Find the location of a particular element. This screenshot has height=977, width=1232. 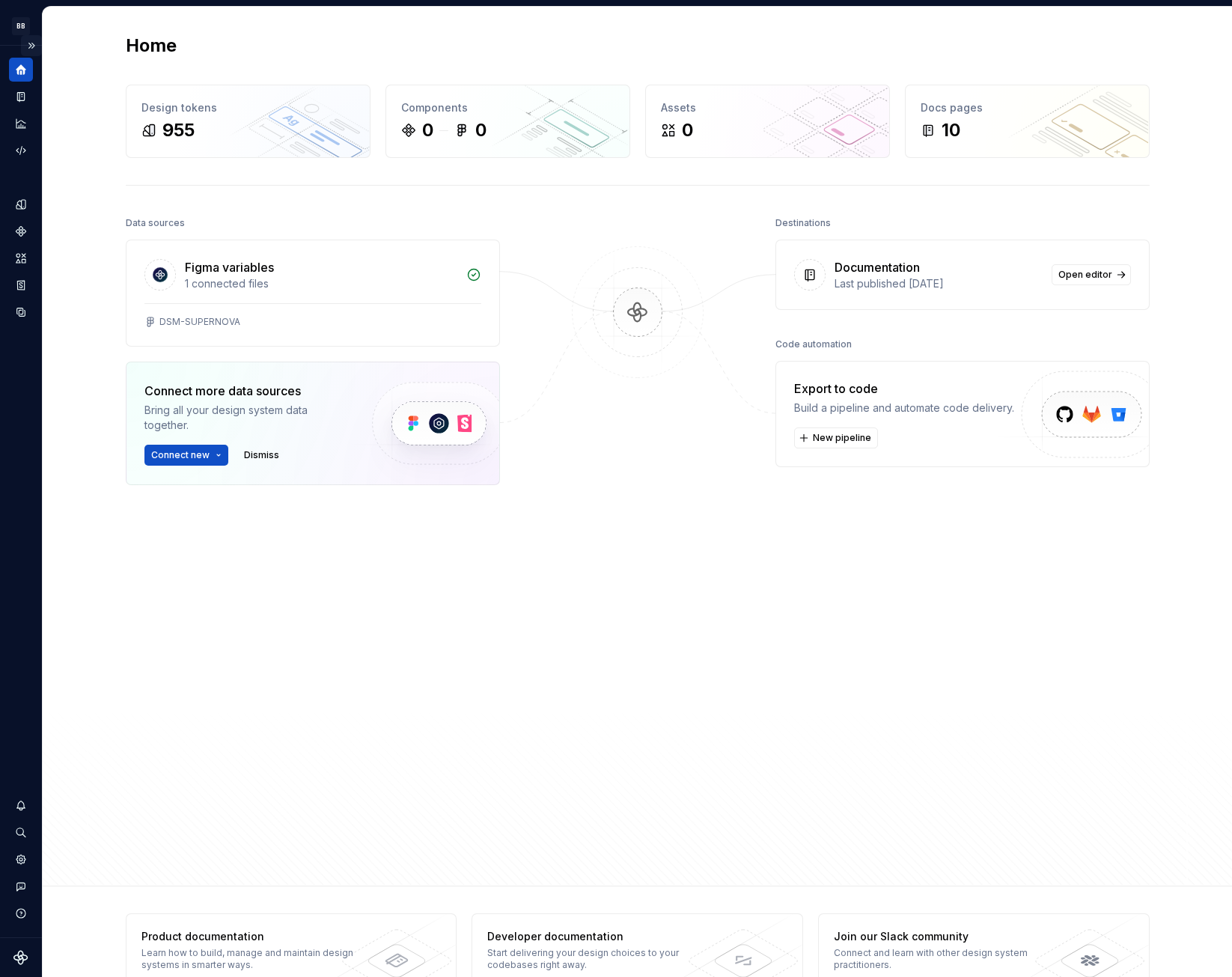

svg: Supernova Logo is located at coordinates (21, 957).